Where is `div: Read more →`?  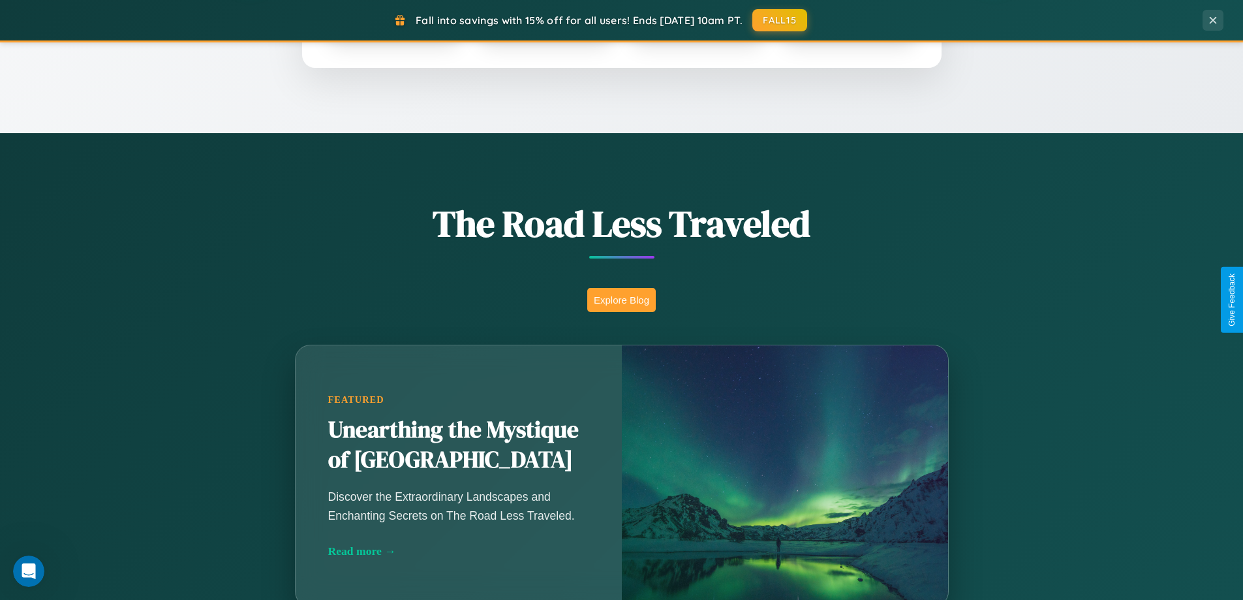
div: Read more → is located at coordinates (459, 551).